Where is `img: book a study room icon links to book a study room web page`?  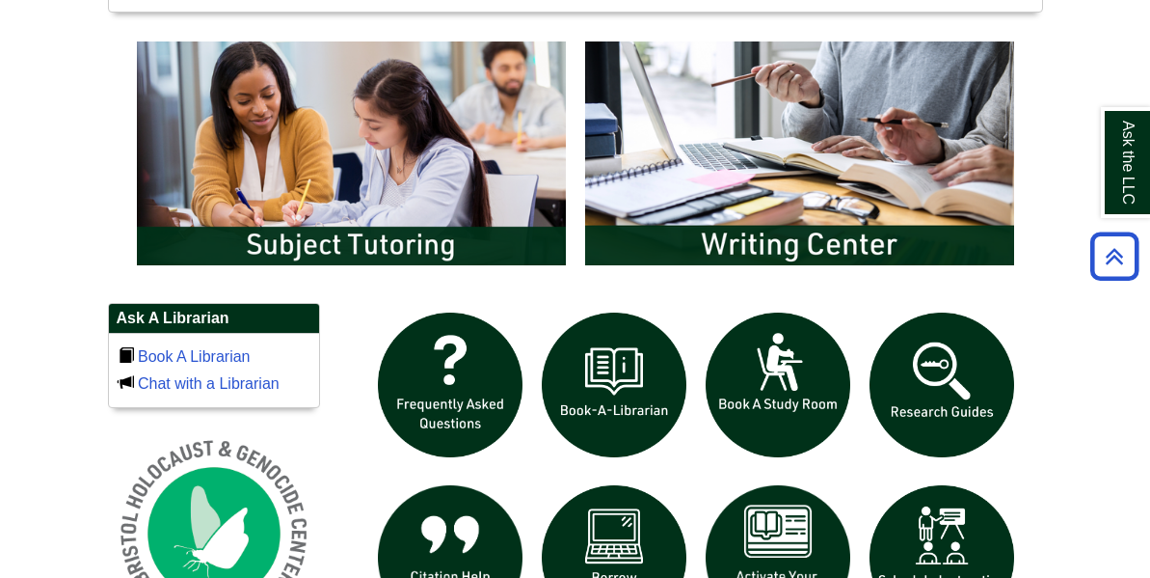
img: book a study room icon links to book a study room web page is located at coordinates (778, 385).